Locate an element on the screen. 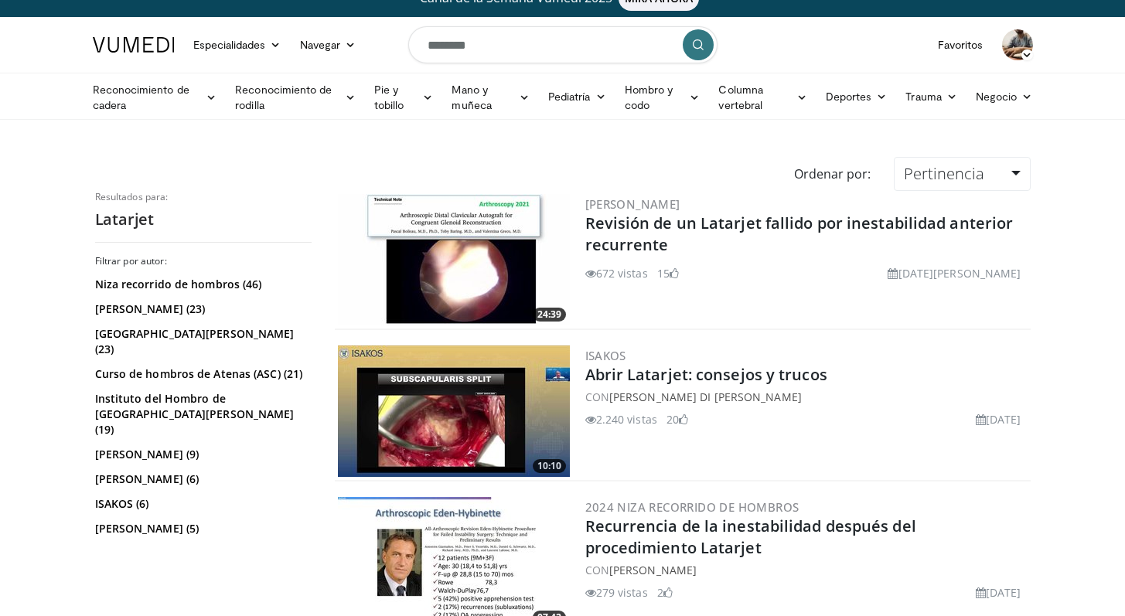  font: Reconocimiento de rodilla is located at coordinates (283, 97).